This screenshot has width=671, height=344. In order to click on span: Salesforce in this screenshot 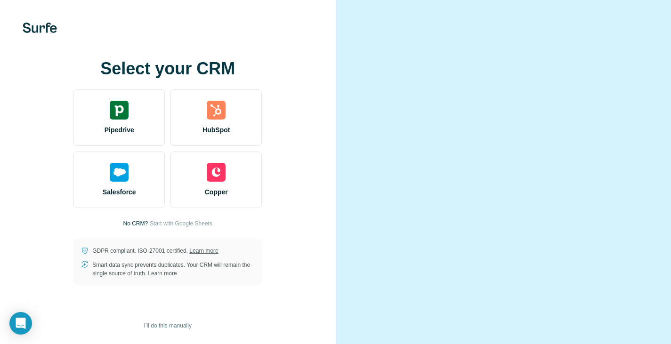, I will do `click(119, 192)`.